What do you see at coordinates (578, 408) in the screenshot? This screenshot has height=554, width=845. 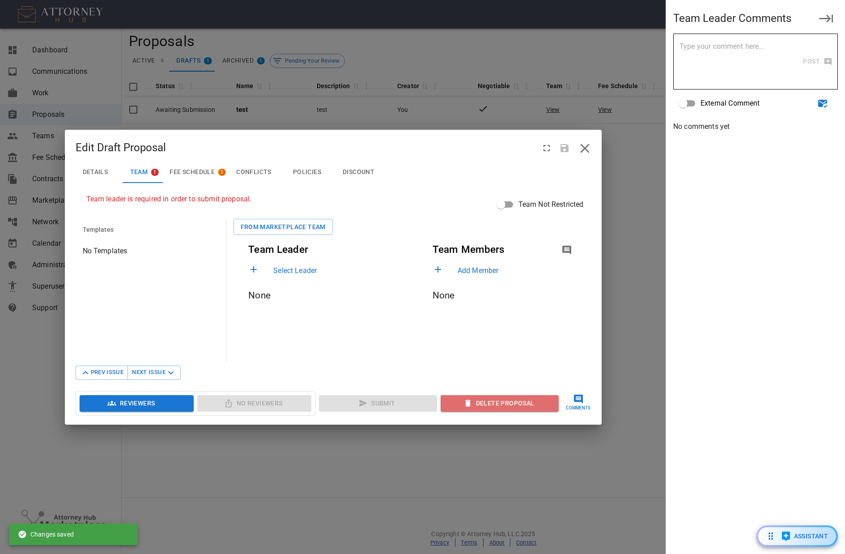 I see `span: Comments` at bounding box center [578, 408].